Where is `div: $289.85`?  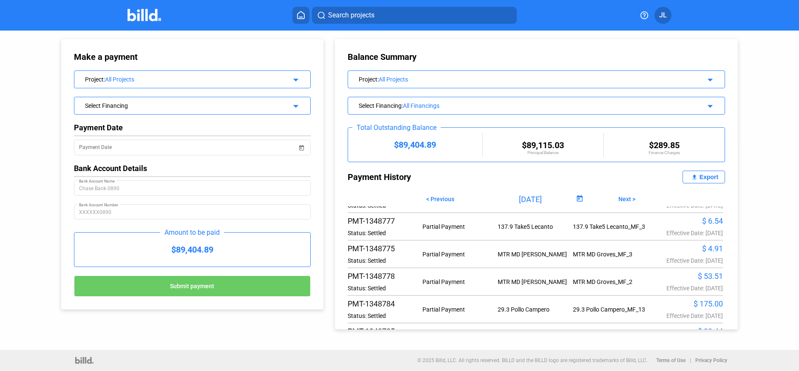
div: $289.85 is located at coordinates (664, 145).